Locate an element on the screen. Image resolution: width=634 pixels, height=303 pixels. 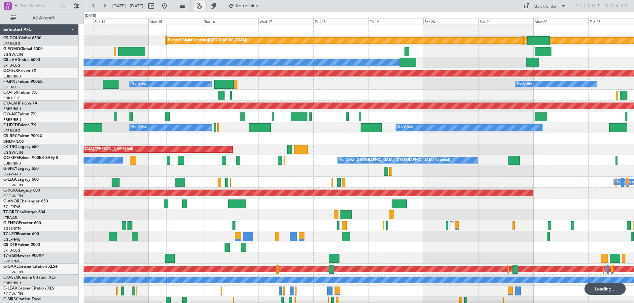
span: Refreshing... is located at coordinates (249, 6).